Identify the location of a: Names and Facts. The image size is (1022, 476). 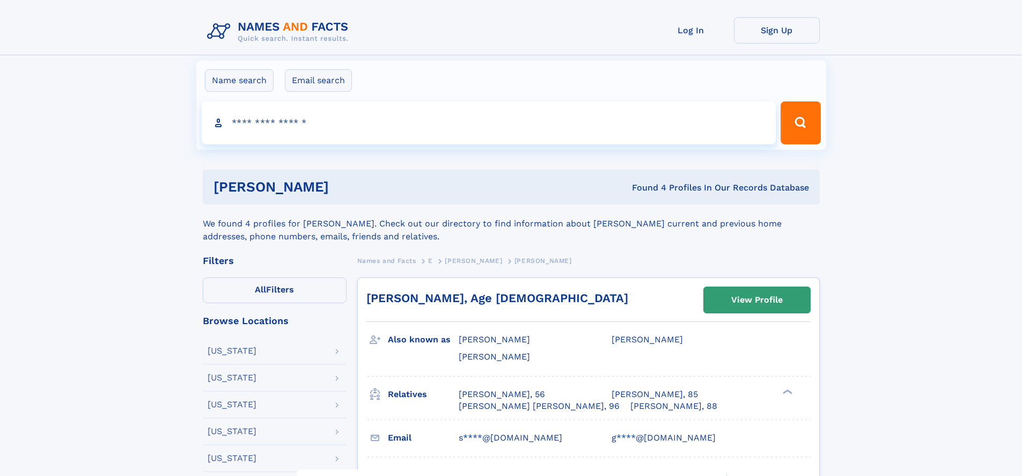
(387, 260).